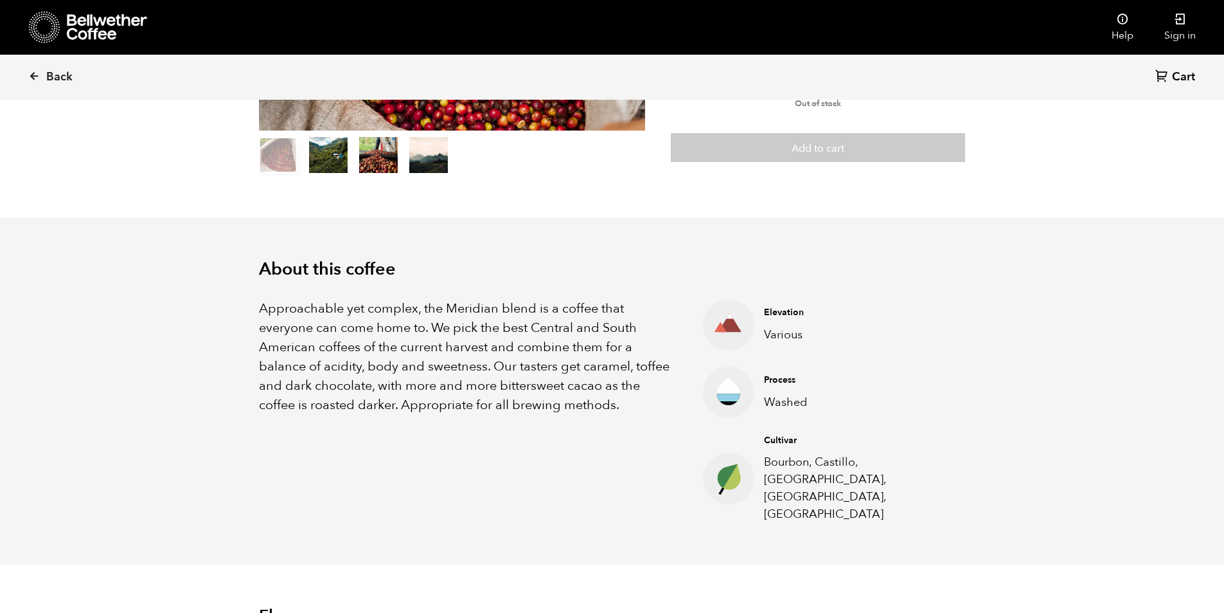 The height and width of the screenshot is (613, 1224). What do you see at coordinates (855, 380) in the screenshot?
I see `h4: Process` at bounding box center [855, 380].